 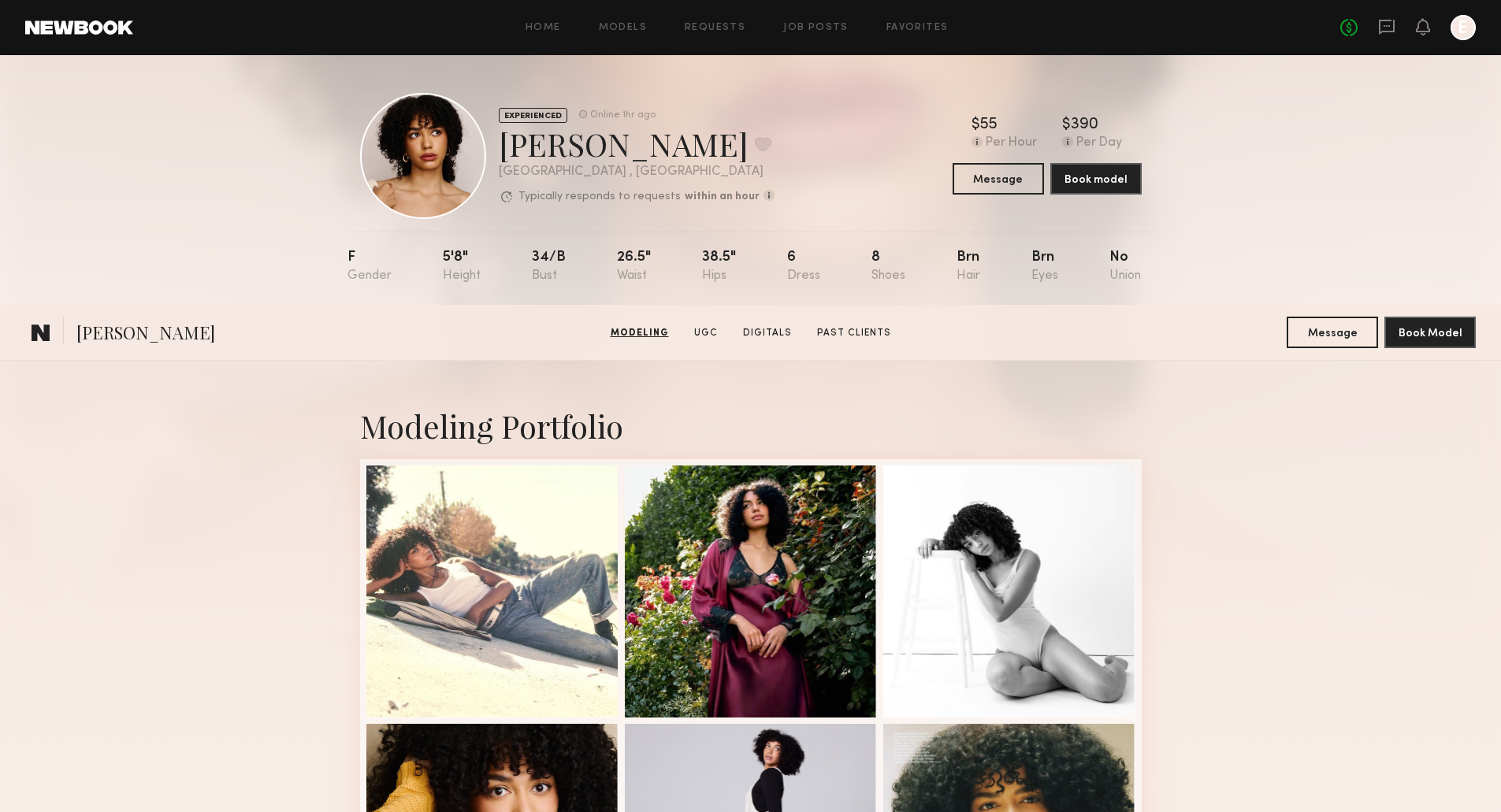 I want to click on a: Past Clients, so click(x=854, y=333).